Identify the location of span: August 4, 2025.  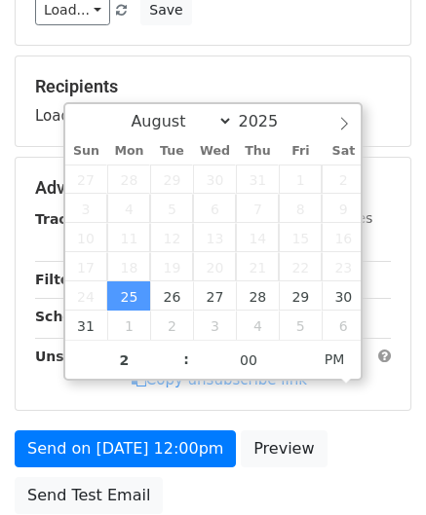
(129, 208).